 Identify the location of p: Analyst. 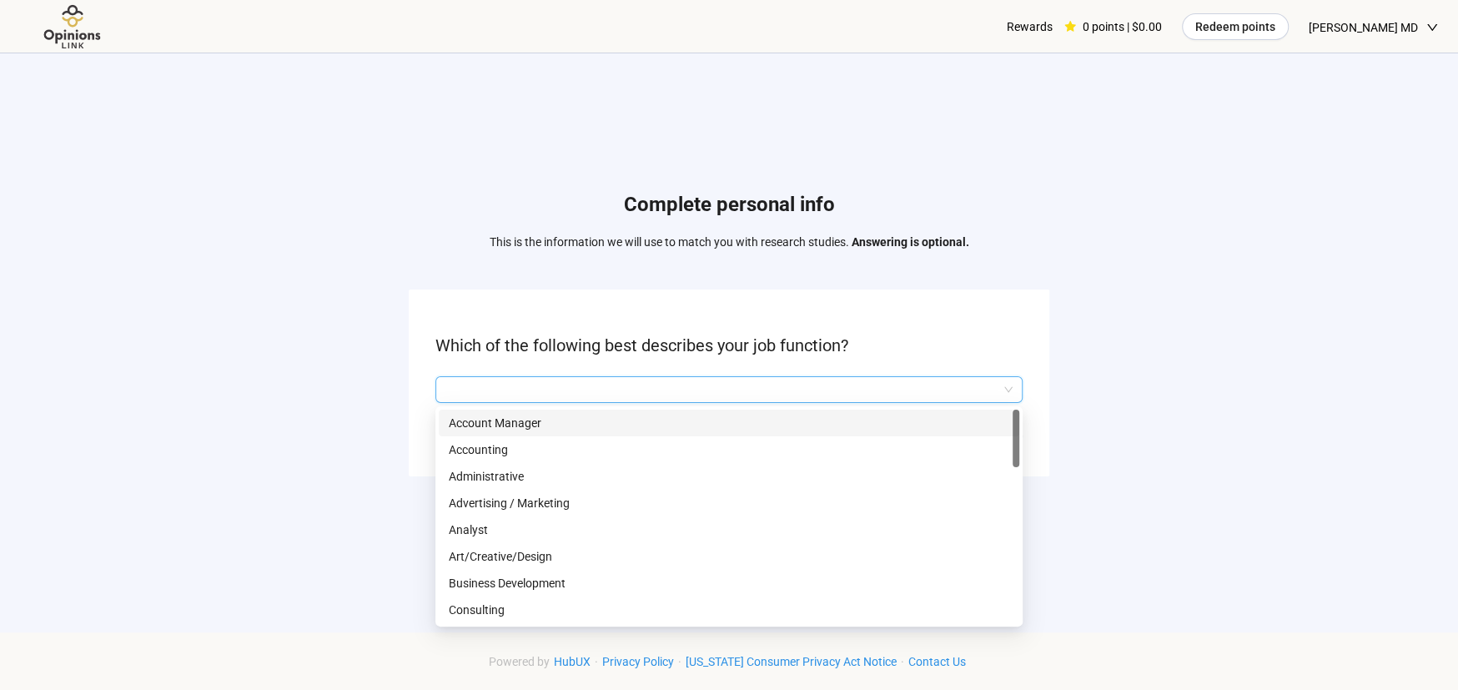
(729, 530).